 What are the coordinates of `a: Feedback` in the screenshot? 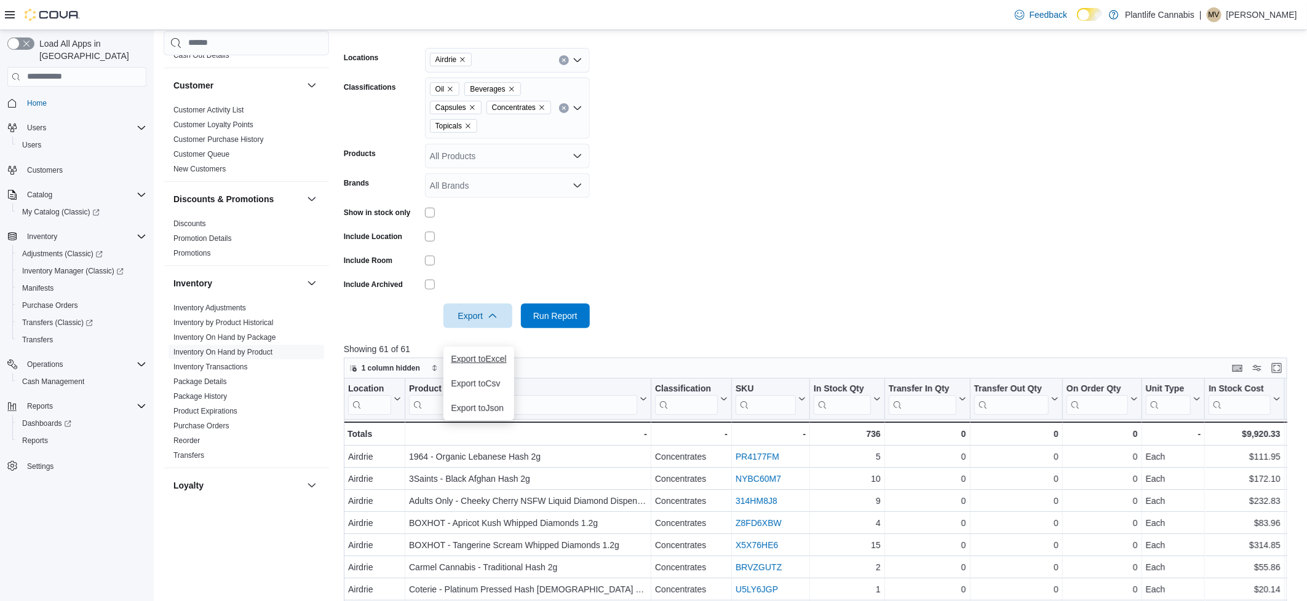 It's located at (1041, 15).